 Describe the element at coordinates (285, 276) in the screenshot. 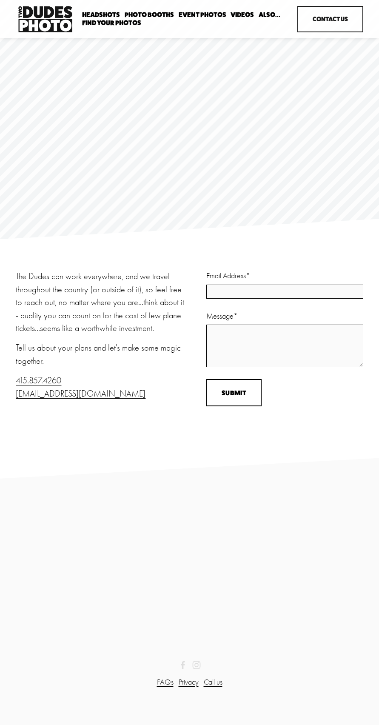

I see `label: Email Address` at that location.